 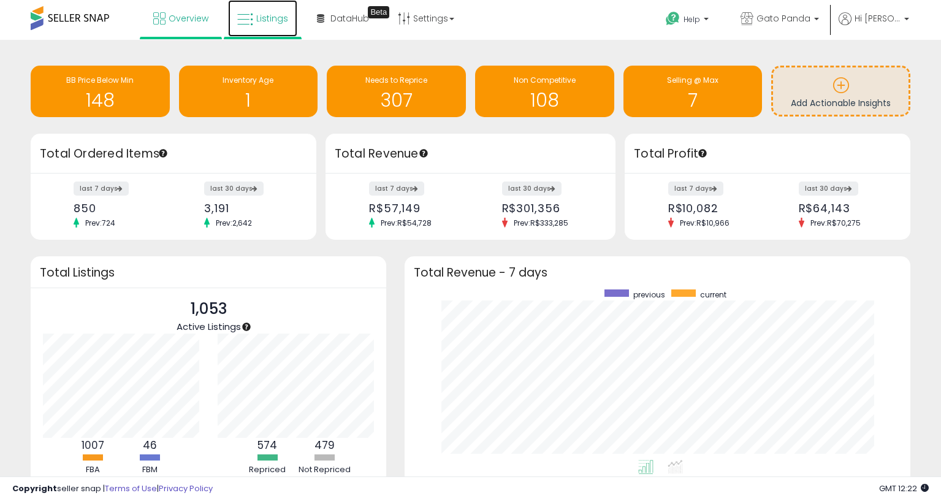 What do you see at coordinates (272, 18) in the screenshot?
I see `span: Listings` at bounding box center [272, 18].